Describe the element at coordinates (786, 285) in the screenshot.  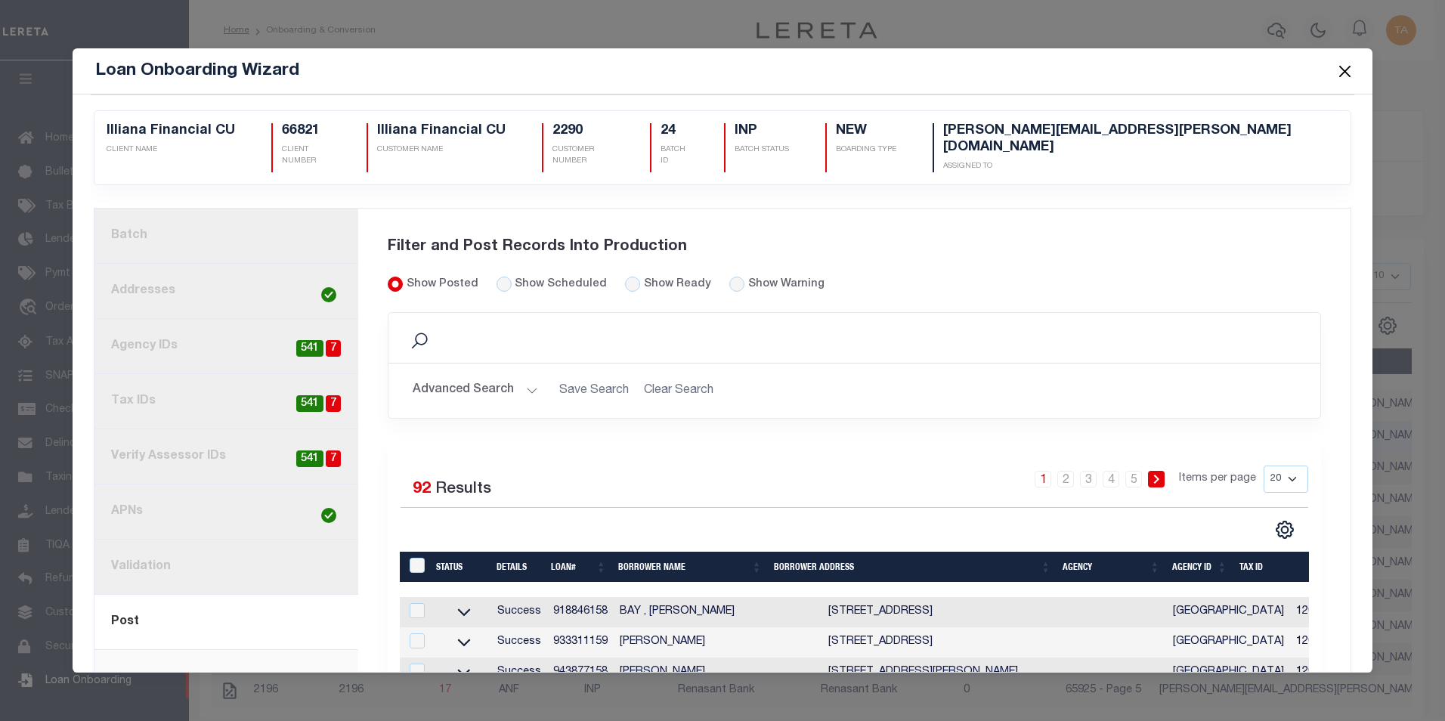
I see `label: Show Warning` at that location.